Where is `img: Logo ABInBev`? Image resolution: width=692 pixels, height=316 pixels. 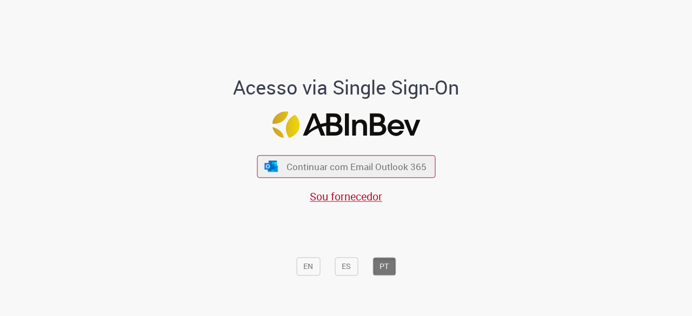
img: Logo ABInBev is located at coordinates (346, 124).